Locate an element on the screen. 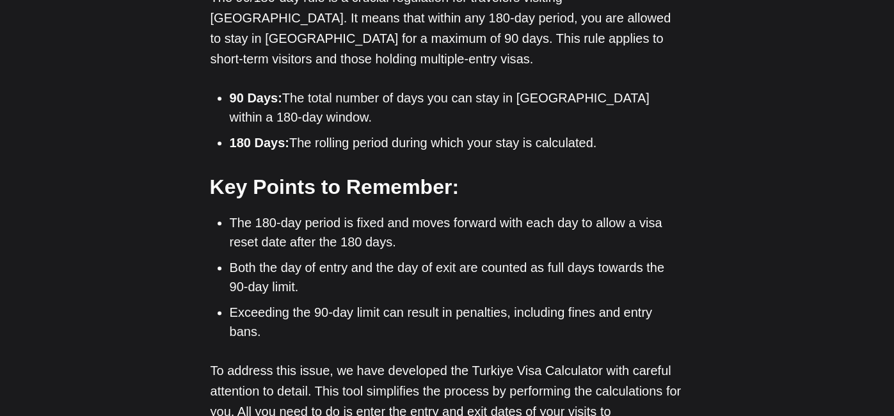  h3: Key Points to Remember: is located at coordinates (446, 187).